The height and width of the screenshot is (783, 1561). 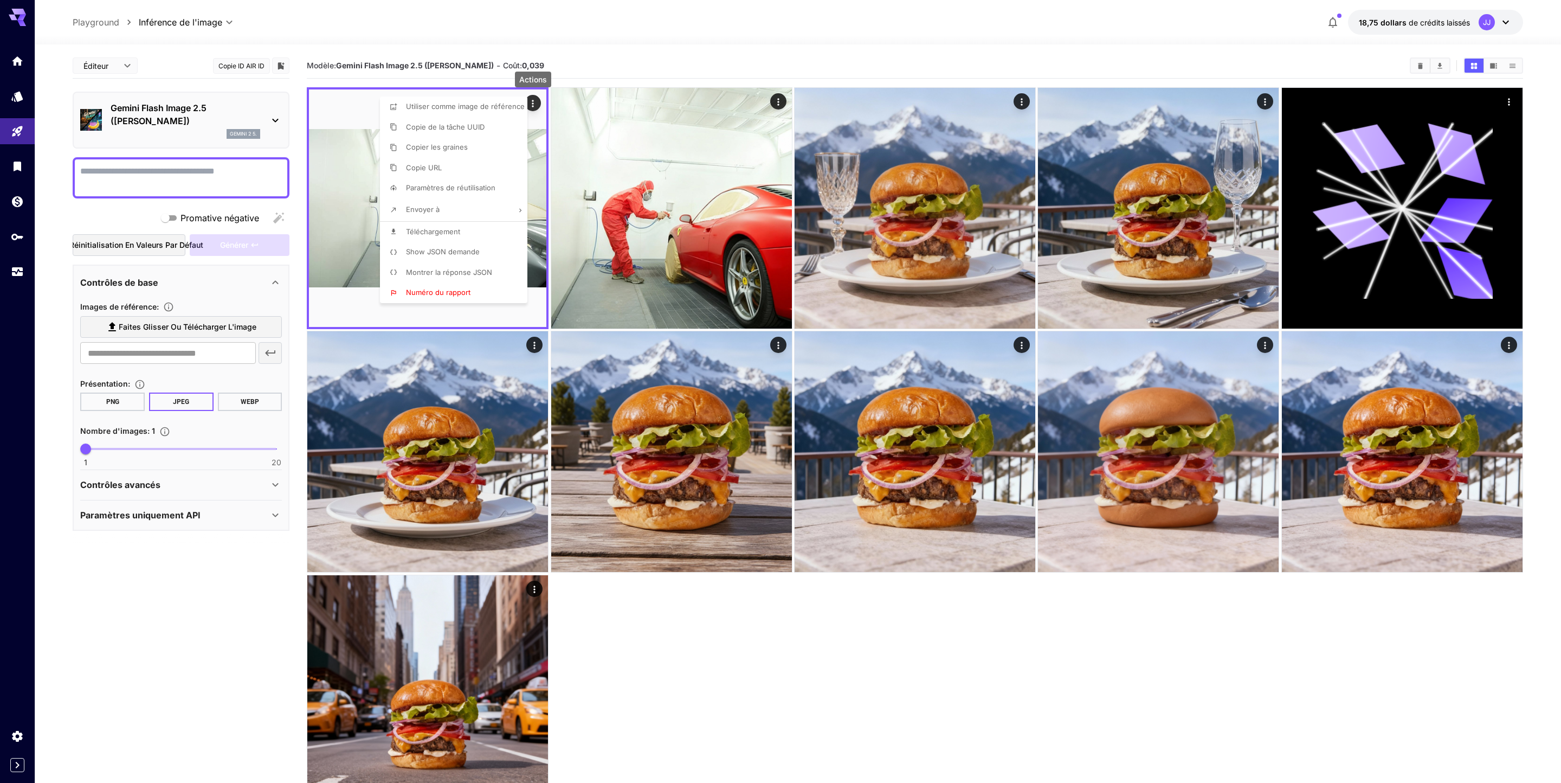 What do you see at coordinates (533, 79) in the screenshot?
I see `div: Actions` at bounding box center [533, 79].